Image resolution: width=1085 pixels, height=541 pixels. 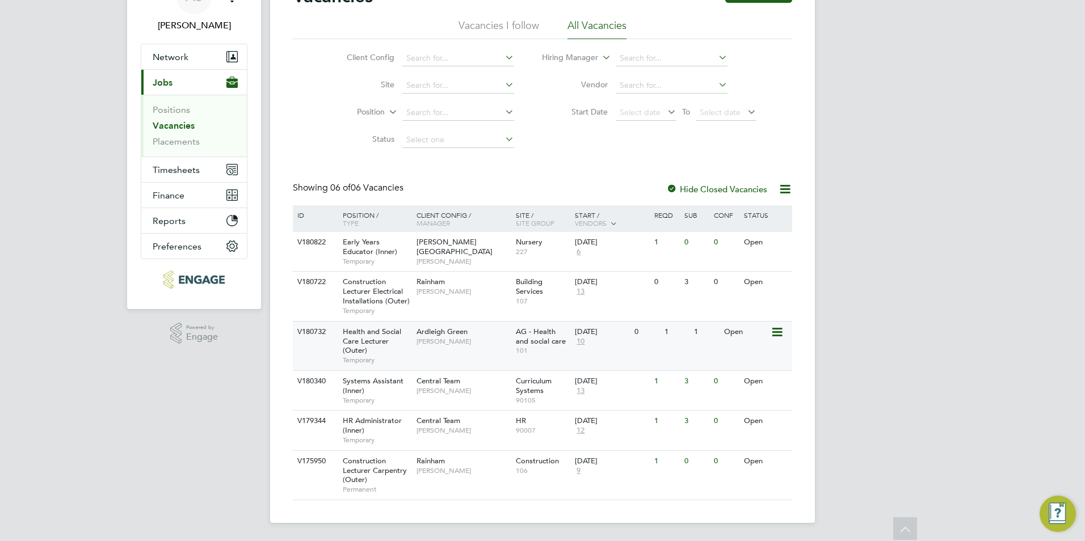 What do you see at coordinates (194, 170) in the screenshot?
I see `button: Timesheets` at bounding box center [194, 170].